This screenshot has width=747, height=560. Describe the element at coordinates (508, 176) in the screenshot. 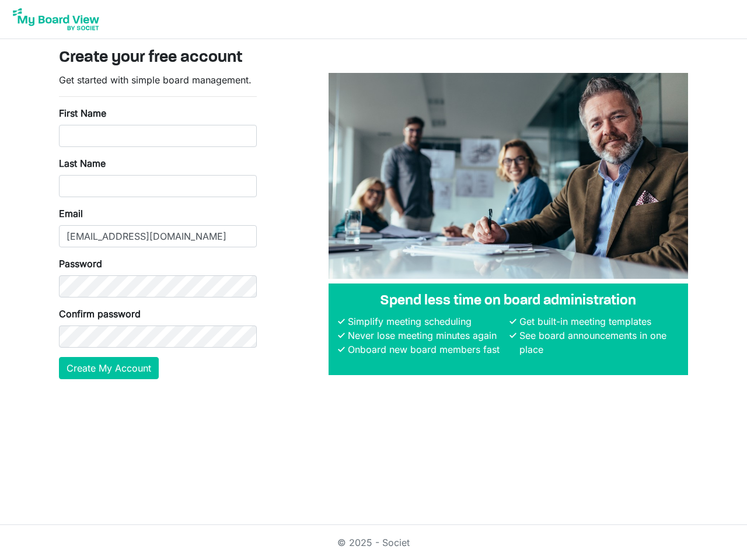

I see `img: A photograph of board members sitting at a table` at that location.